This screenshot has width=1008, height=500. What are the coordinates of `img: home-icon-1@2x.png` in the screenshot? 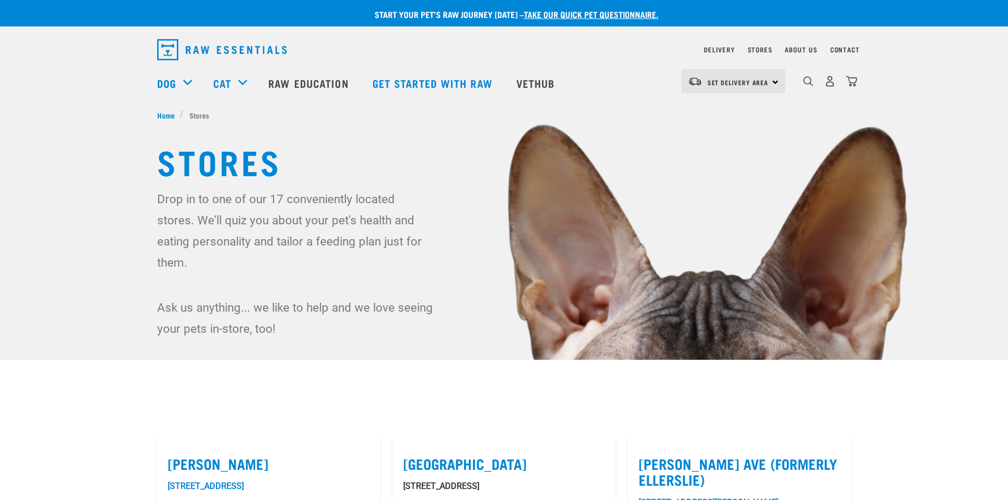 It's located at (808, 81).